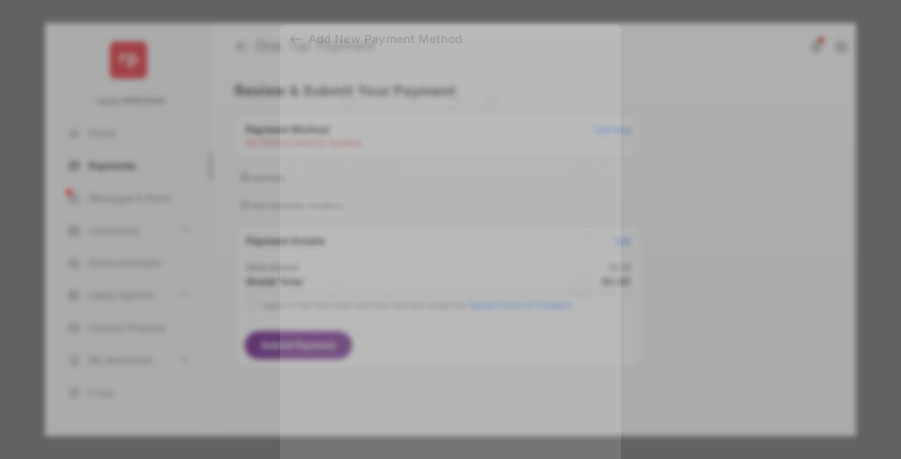 This screenshot has width=901, height=459. I want to click on span: Accepted Card Types, so click(346, 81).